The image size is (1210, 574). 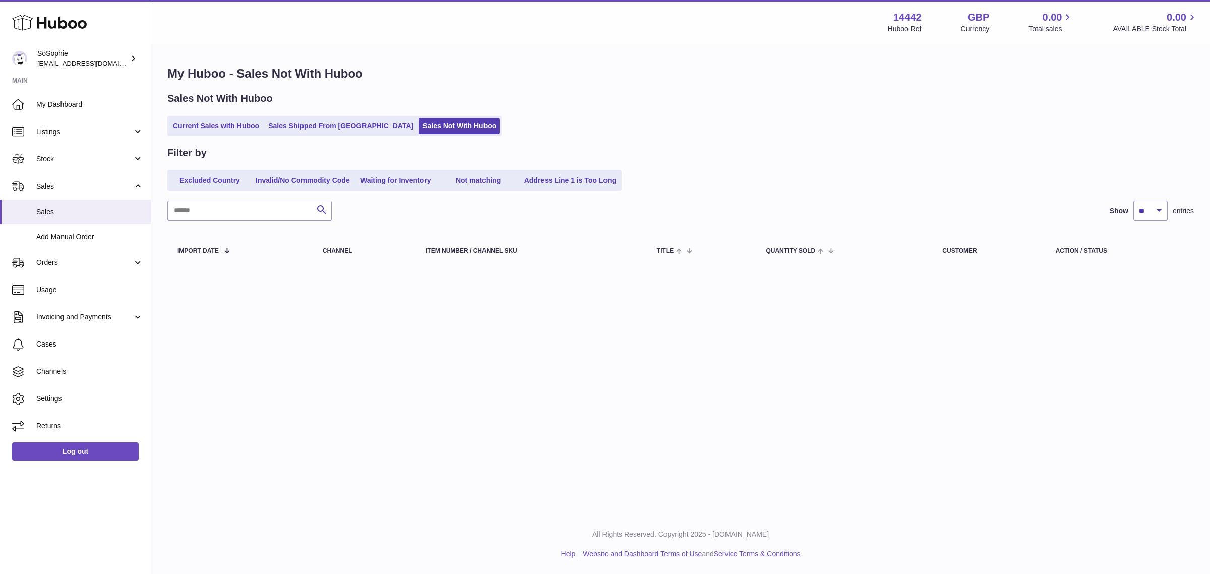 I want to click on a: Log out, so click(x=75, y=451).